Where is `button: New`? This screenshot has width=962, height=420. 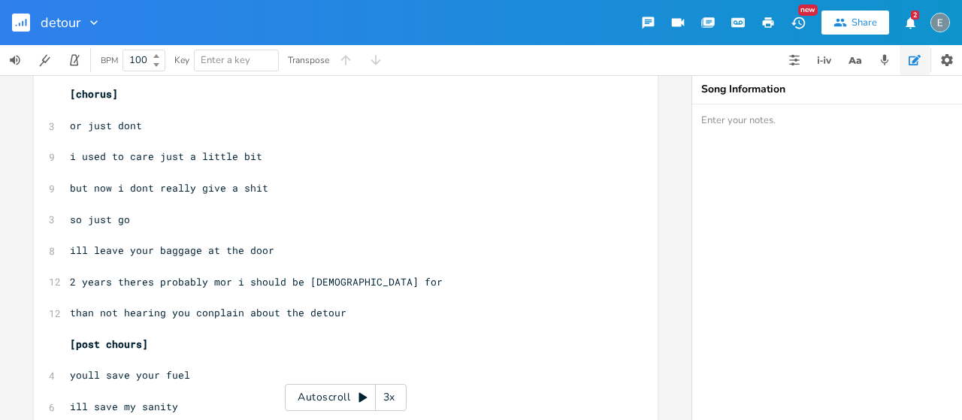
button: New is located at coordinates (798, 23).